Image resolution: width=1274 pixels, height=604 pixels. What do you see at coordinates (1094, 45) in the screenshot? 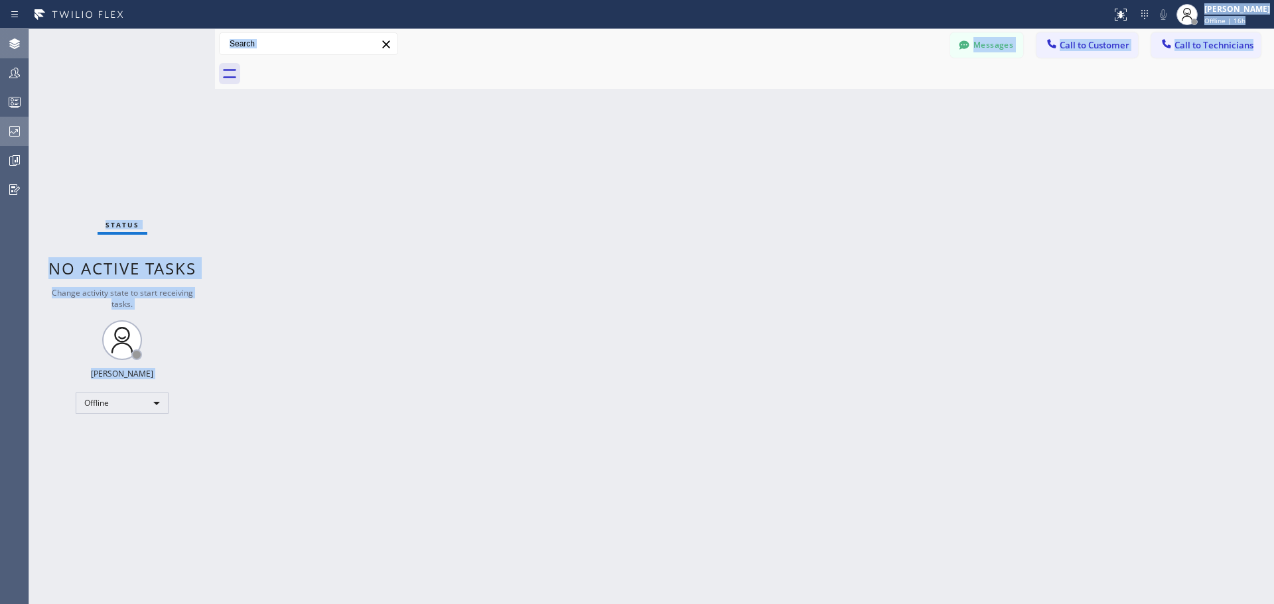
I see `span: Call to Customer` at bounding box center [1094, 45].